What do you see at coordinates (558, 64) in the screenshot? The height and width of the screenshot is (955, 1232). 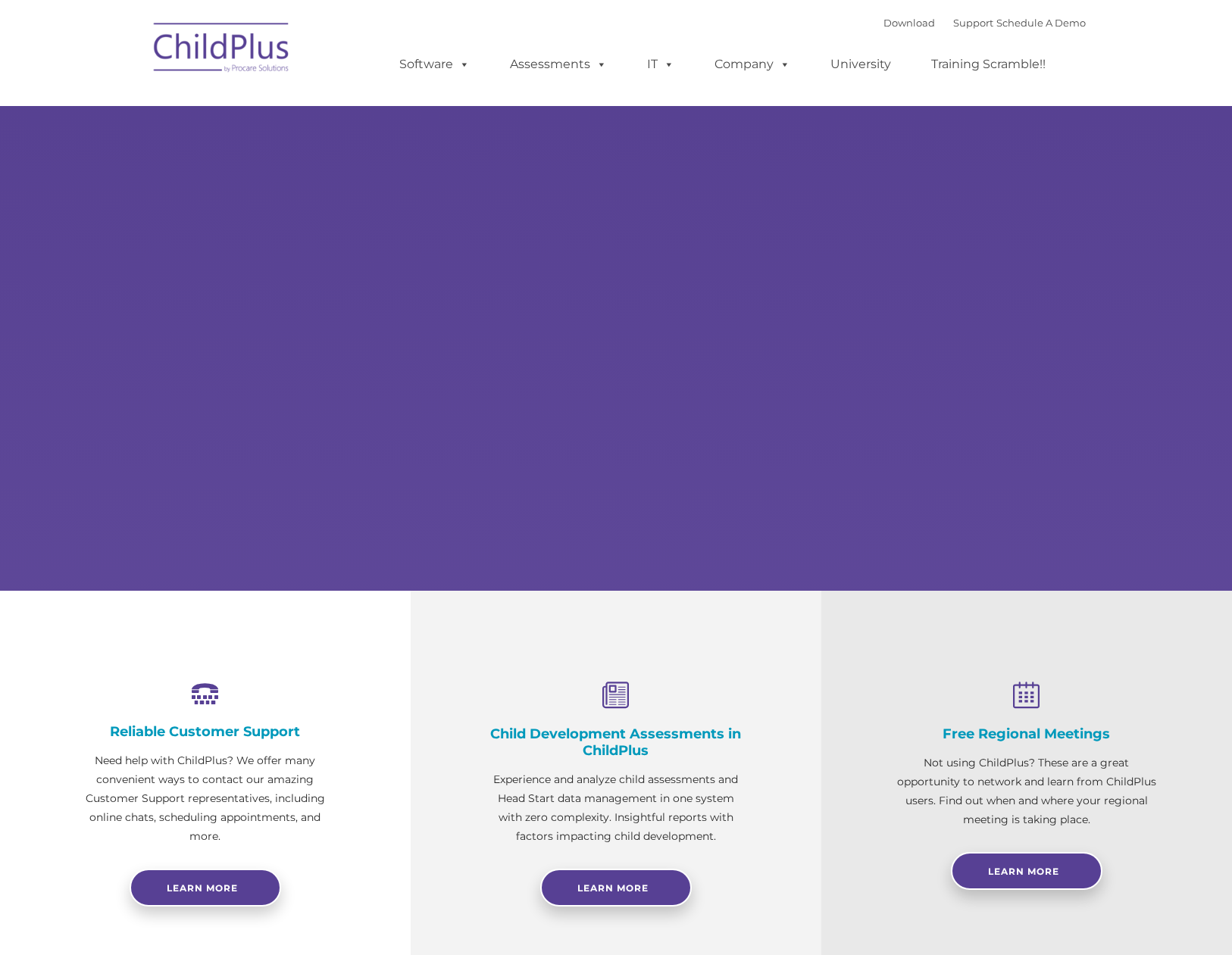 I see `a: Assessments` at bounding box center [558, 64].